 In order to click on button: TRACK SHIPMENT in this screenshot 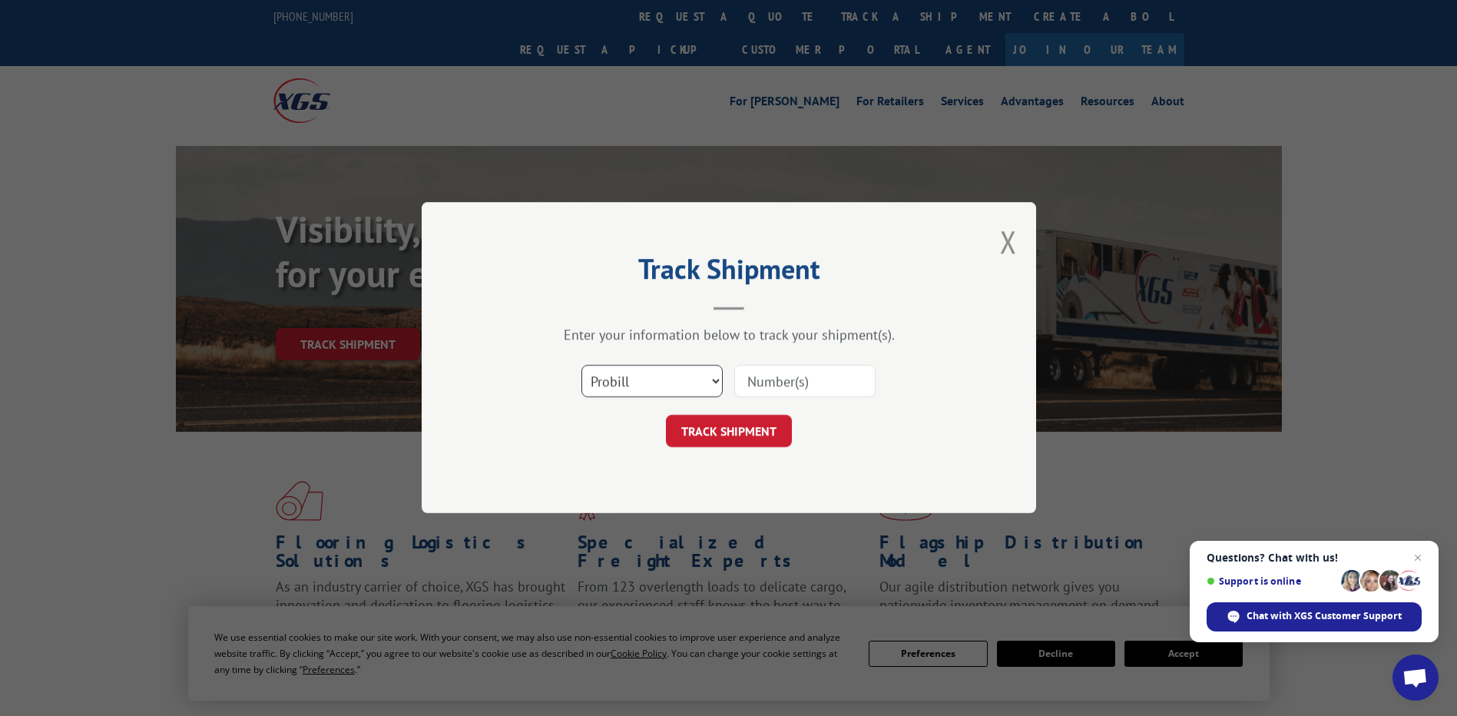, I will do `click(729, 432)`.